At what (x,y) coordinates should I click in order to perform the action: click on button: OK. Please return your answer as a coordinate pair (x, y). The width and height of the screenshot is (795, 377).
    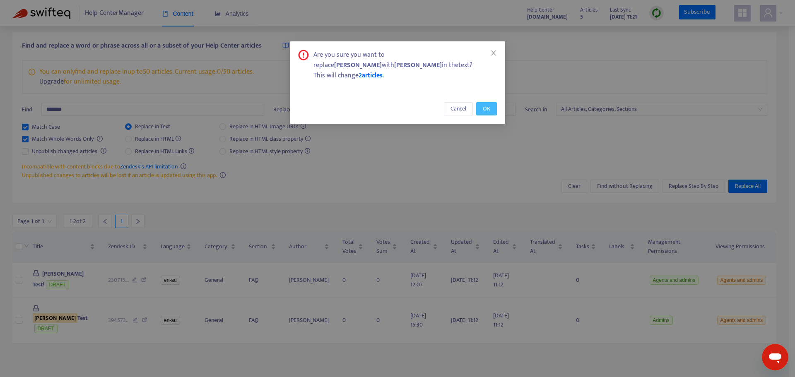
    Looking at the image, I should click on (487, 109).